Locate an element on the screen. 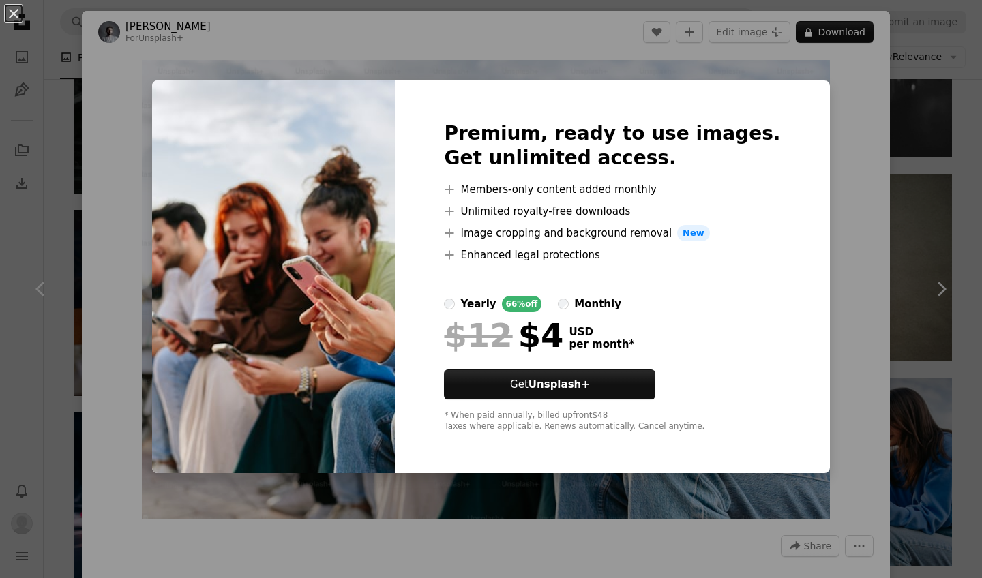 The image size is (982, 578). img: premium_photo-1728244328482-07774a89caac is located at coordinates (273, 277).